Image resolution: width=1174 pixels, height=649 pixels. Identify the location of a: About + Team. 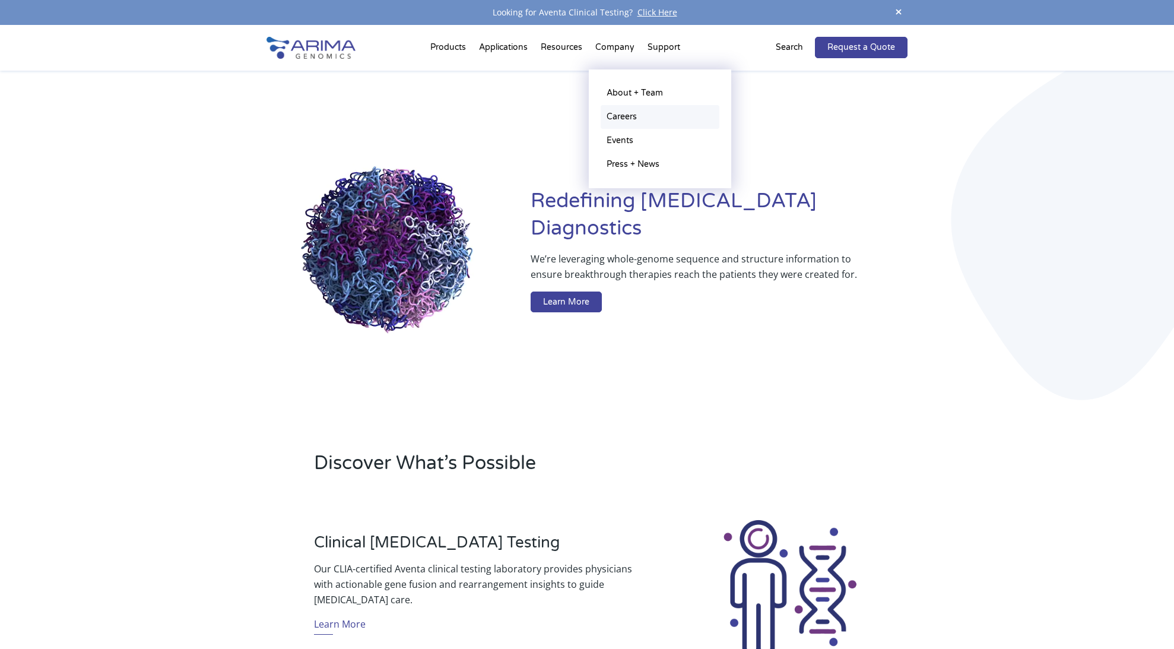
(660, 93).